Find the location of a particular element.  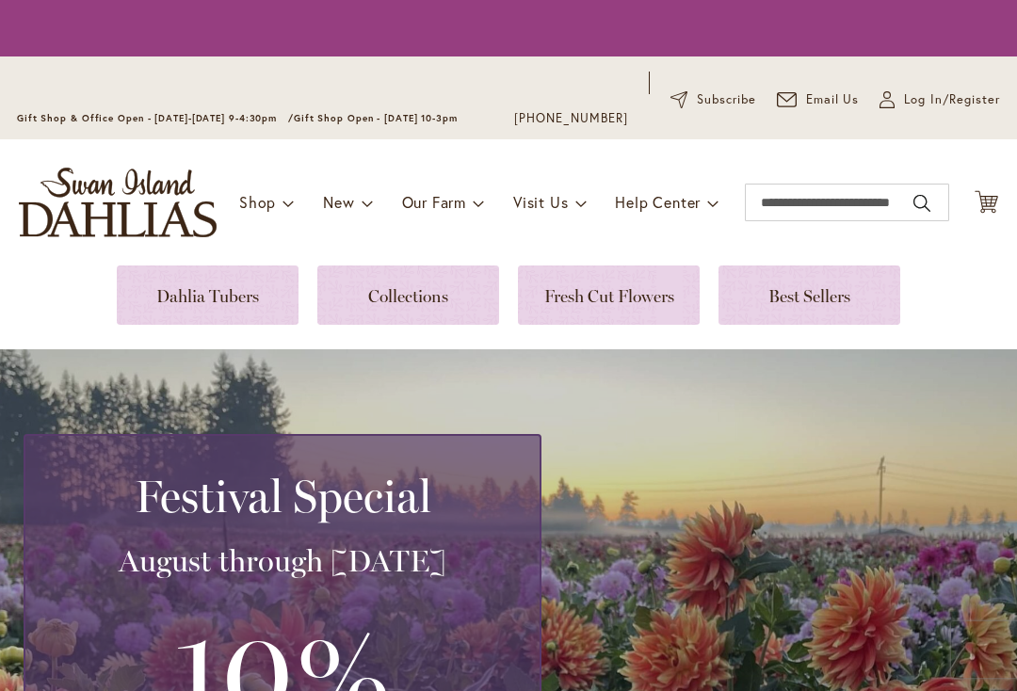

span: Shop is located at coordinates (257, 201).